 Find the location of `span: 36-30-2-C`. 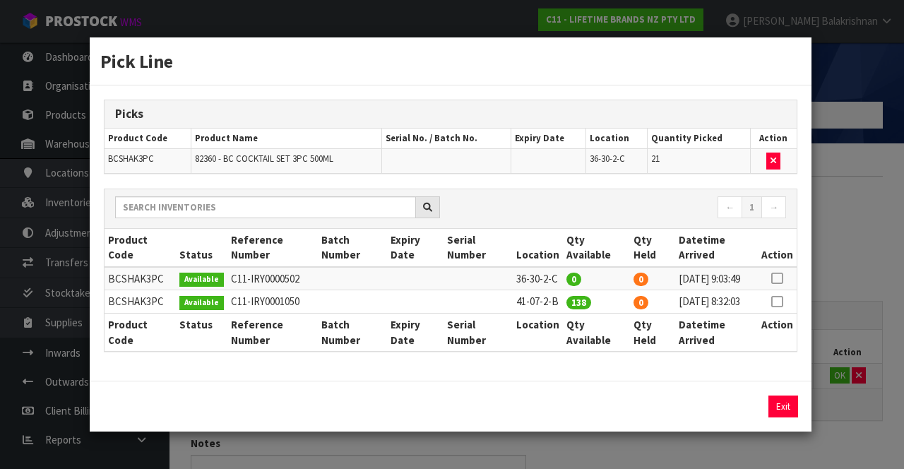

span: 36-30-2-C is located at coordinates (608, 158).